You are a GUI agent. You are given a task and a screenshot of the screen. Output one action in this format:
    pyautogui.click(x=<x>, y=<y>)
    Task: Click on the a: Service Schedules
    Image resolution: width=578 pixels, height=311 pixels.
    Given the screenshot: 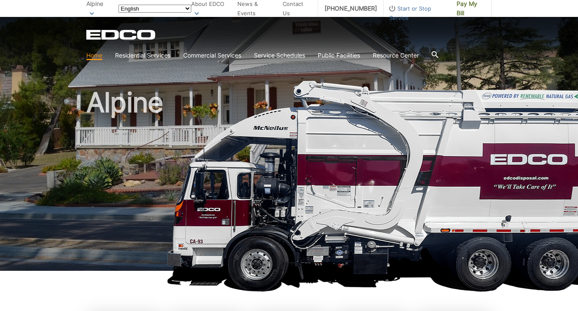 What is the action you would take?
    pyautogui.click(x=279, y=55)
    